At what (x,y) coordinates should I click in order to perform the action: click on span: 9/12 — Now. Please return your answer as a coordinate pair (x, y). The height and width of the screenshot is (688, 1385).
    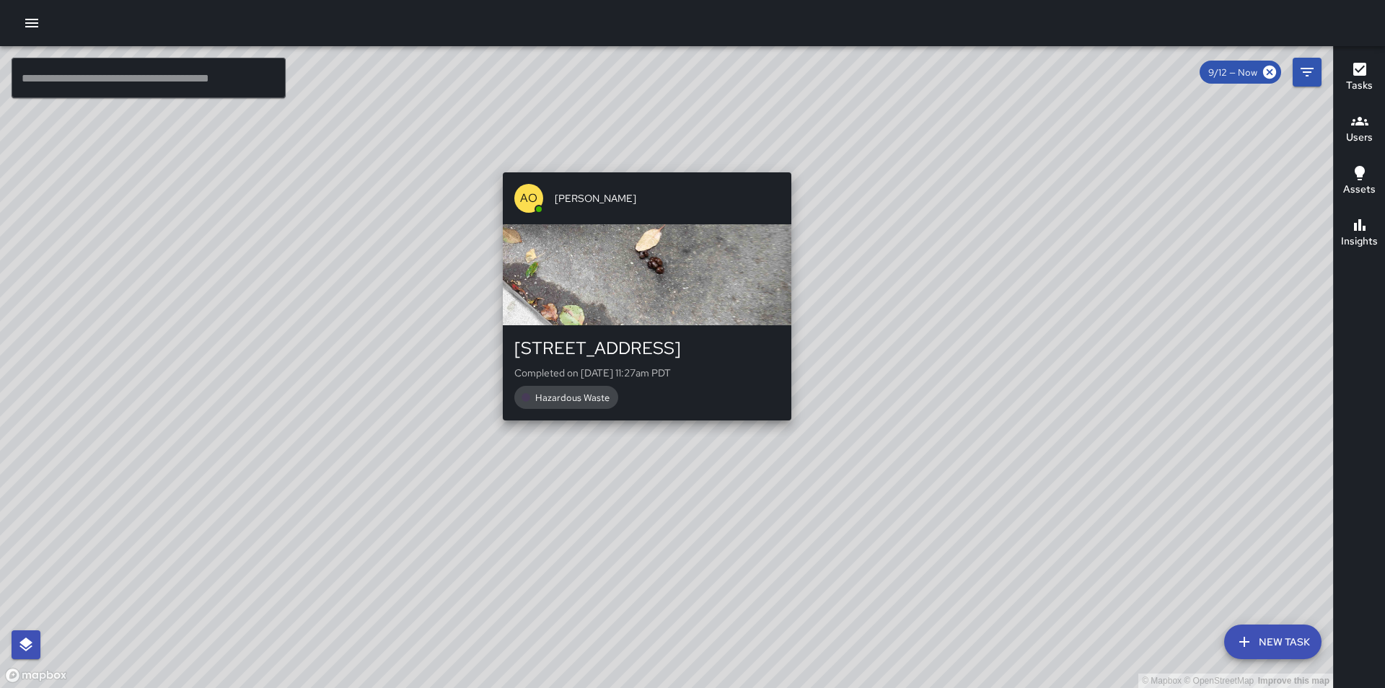
    Looking at the image, I should click on (1232, 72).